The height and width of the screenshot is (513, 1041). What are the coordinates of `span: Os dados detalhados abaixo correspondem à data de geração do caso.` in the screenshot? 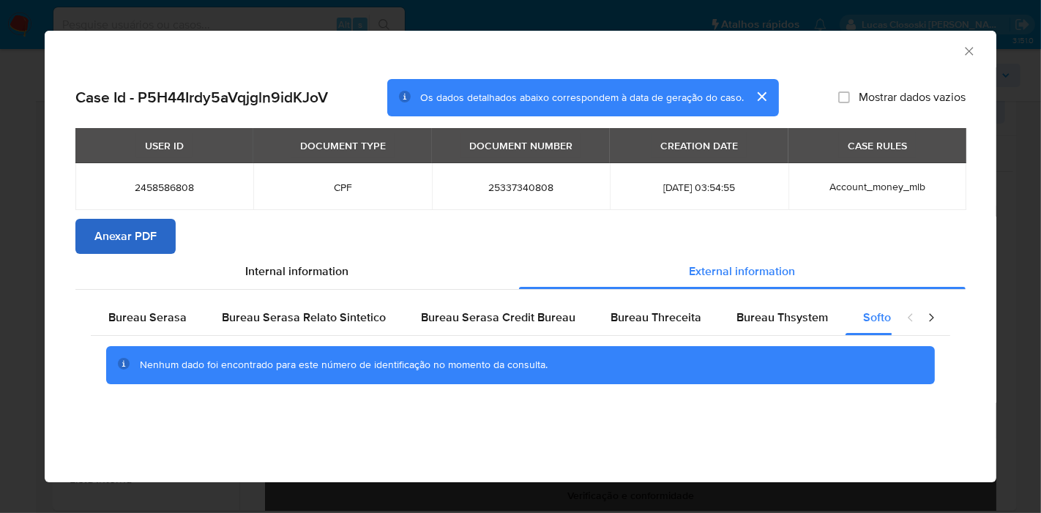 It's located at (582, 97).